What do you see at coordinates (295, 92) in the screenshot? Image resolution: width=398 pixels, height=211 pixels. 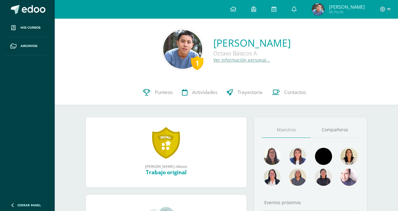 I see `span: Contactos` at bounding box center [295, 92].